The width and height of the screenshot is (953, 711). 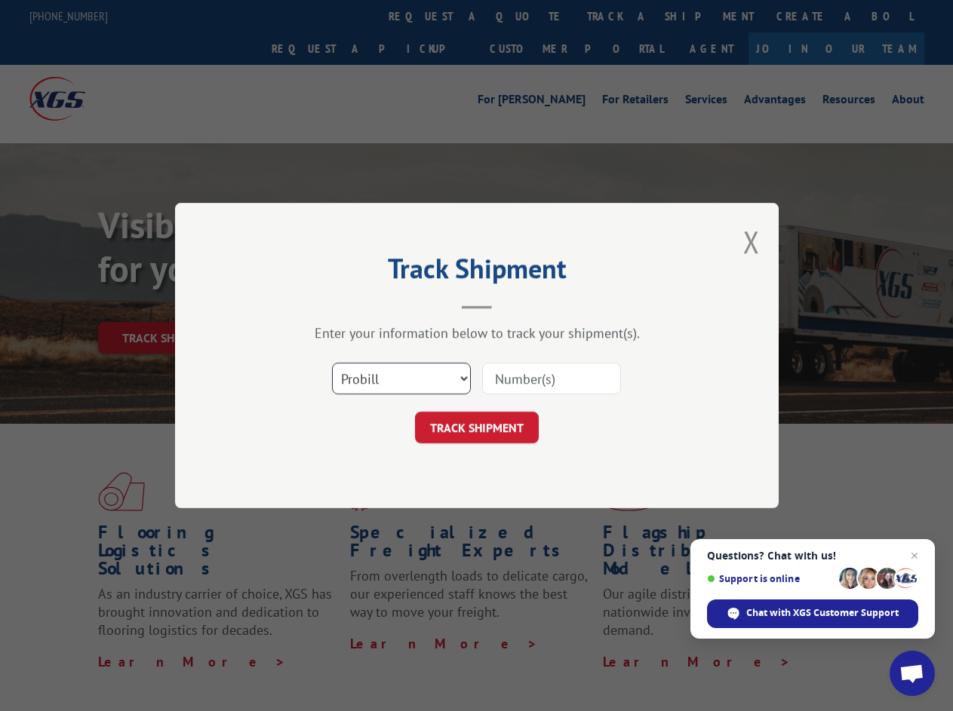 What do you see at coordinates (914, 556) in the screenshot?
I see `span: Close chat` at bounding box center [914, 556].